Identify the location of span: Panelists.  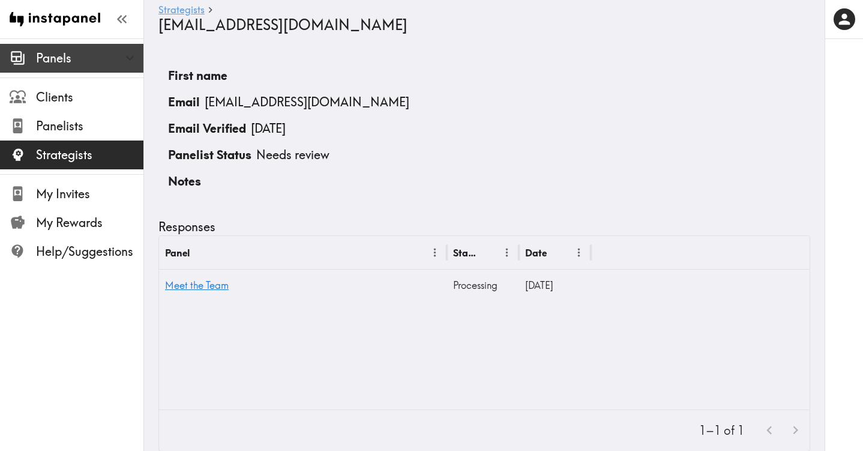
(89, 126).